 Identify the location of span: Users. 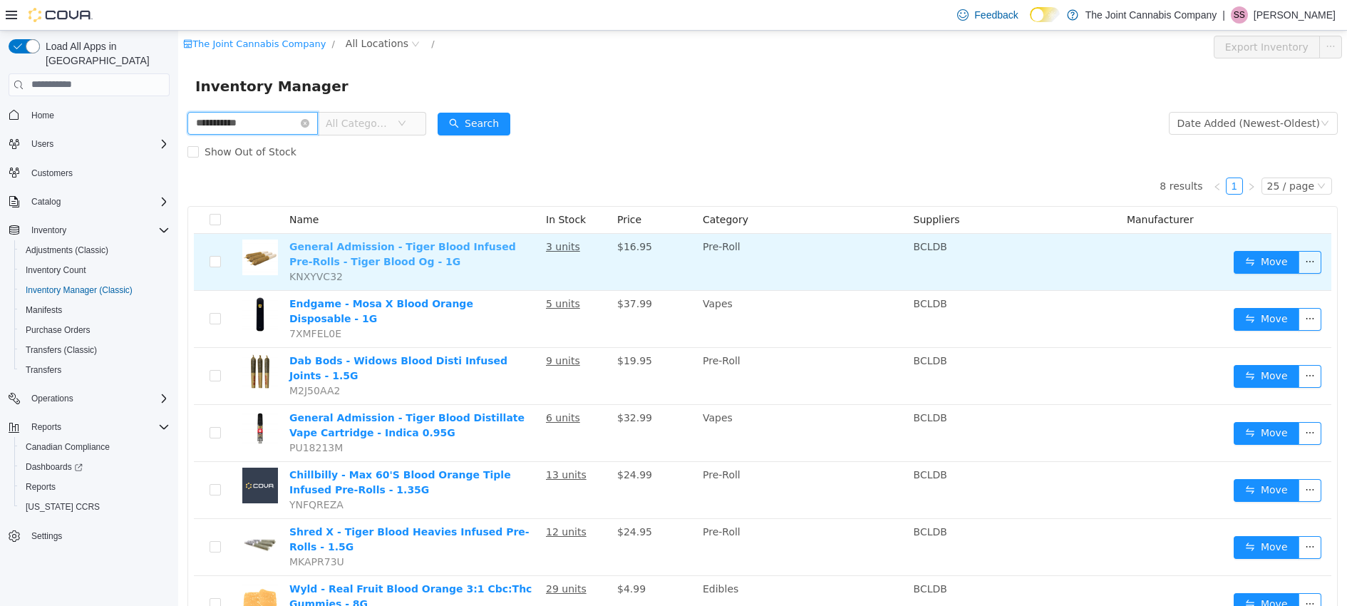
(98, 144).